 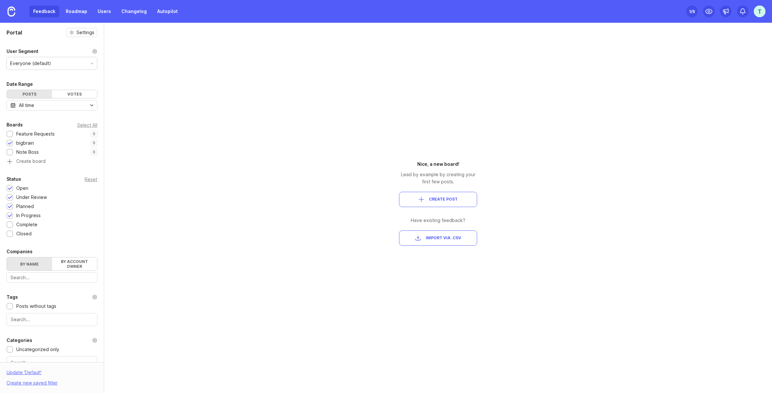 What do you see at coordinates (25, 207) in the screenshot?
I see `div: Planned` at bounding box center [25, 207].